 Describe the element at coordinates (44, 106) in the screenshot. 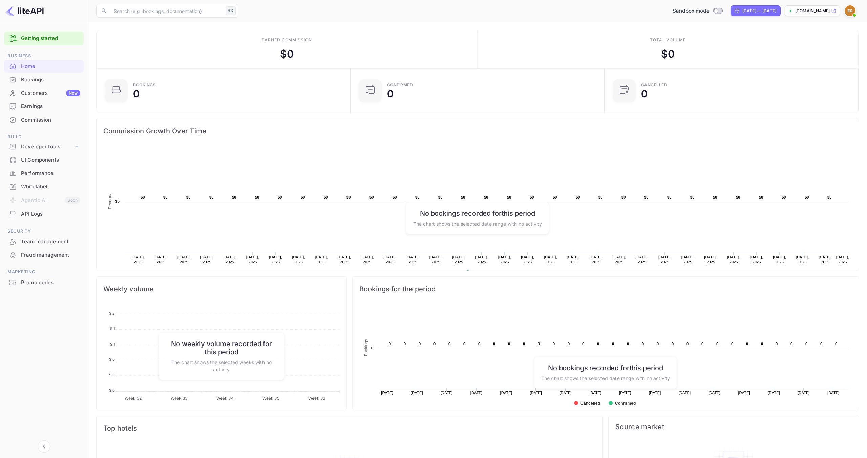

I see `a: Earnings` at that location.